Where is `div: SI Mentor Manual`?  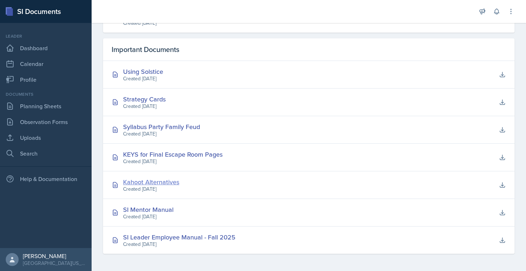 div: SI Mentor Manual is located at coordinates (148, 209).